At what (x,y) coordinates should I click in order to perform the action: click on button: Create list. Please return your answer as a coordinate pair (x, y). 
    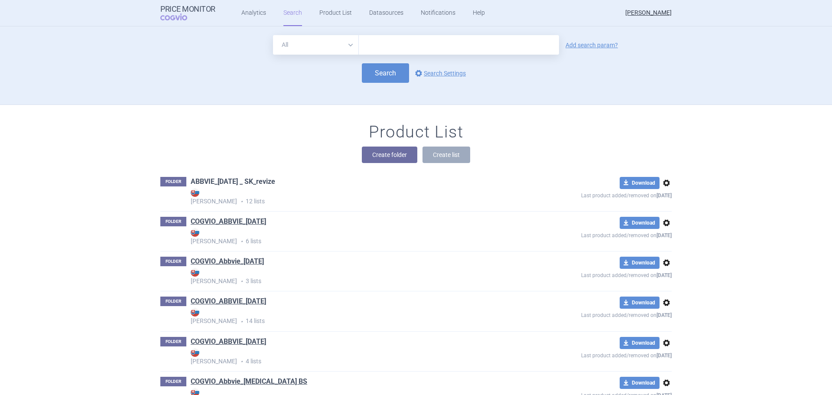
    Looking at the image, I should click on (446, 155).